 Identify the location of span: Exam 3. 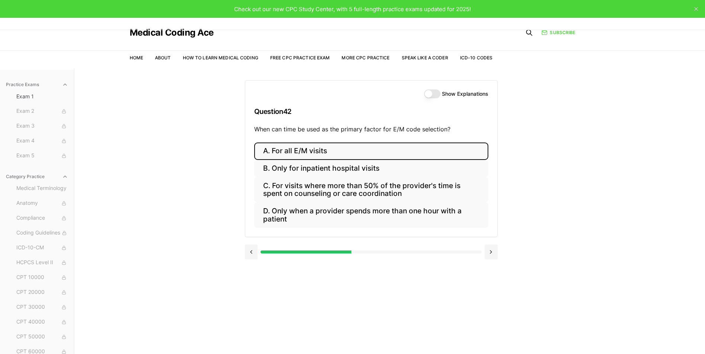
(42, 126).